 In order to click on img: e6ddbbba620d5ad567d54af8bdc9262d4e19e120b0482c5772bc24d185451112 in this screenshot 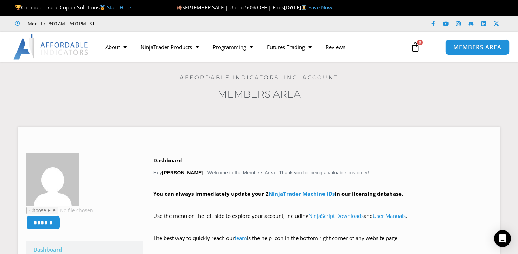, I will do `click(53, 180)`.